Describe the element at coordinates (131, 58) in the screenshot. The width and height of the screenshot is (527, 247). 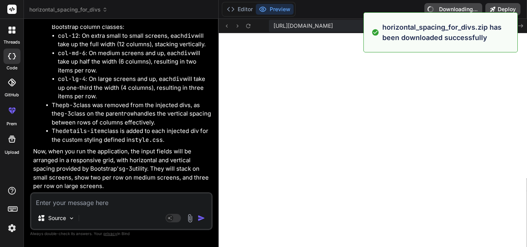
I see `li: When injecting the HTML for each detail , I've added Bootstrap column classes:` at that location.